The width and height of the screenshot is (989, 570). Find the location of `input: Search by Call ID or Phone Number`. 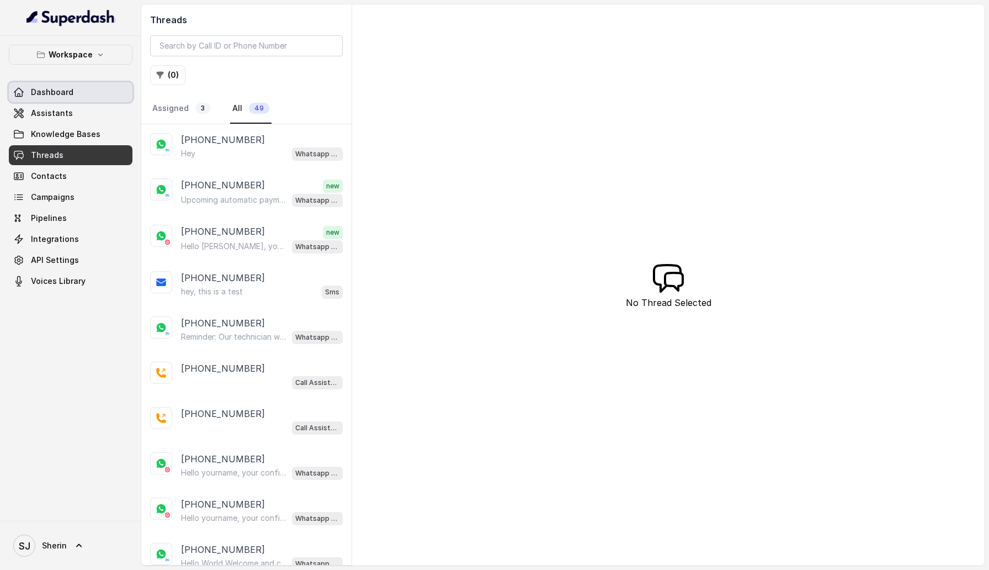

input: Search by Call ID or Phone Number is located at coordinates (246, 46).